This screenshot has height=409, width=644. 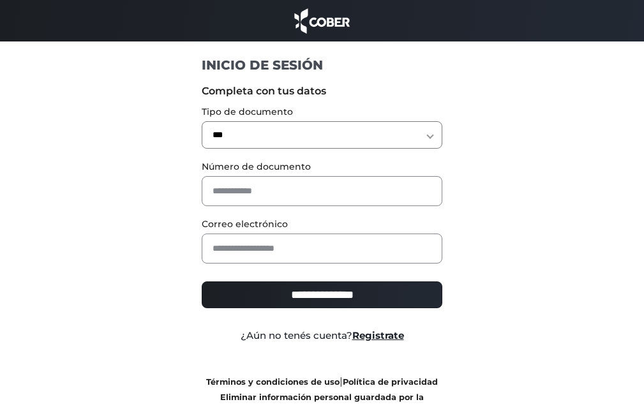 I want to click on h1: INICIO DE SESIÓN, so click(x=322, y=65).